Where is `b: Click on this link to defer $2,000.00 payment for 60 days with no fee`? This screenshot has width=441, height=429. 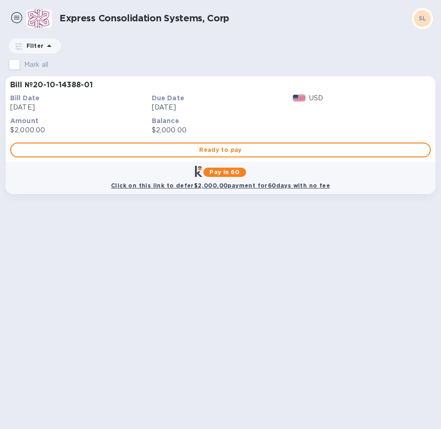 b: Click on this link to defer $2,000.00 payment for 60 days with no fee is located at coordinates (220, 185).